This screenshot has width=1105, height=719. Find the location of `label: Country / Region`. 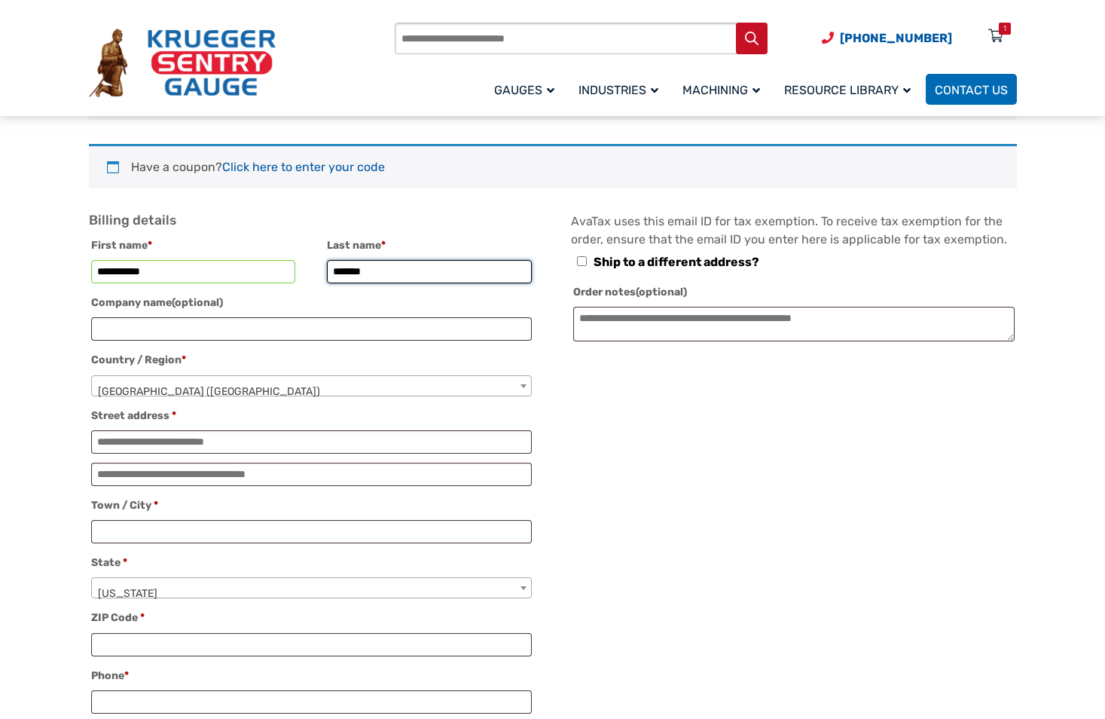

label: Country / Region is located at coordinates (311, 360).